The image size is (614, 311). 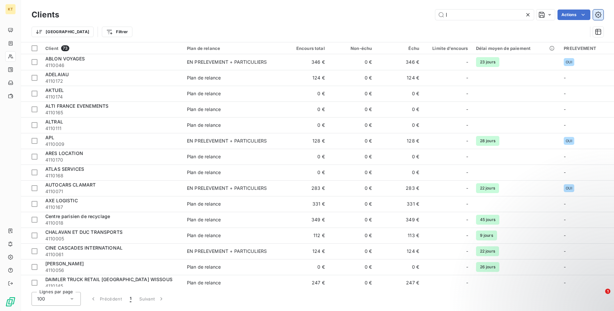 I want to click on span: 4110056, so click(x=112, y=271).